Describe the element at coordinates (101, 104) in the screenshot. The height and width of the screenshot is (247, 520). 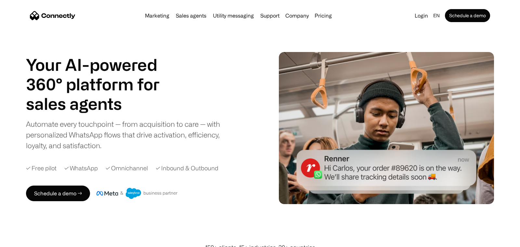
I see `div: 1 of 4` at that location.